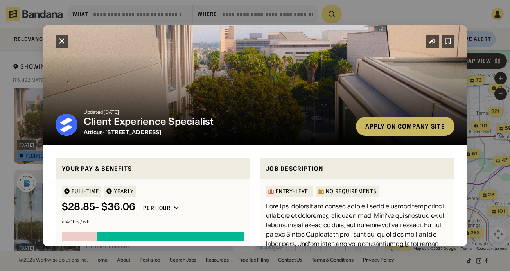 This screenshot has width=510, height=271. Describe the element at coordinates (351, 191) in the screenshot. I see `div: No Requirements` at that location.